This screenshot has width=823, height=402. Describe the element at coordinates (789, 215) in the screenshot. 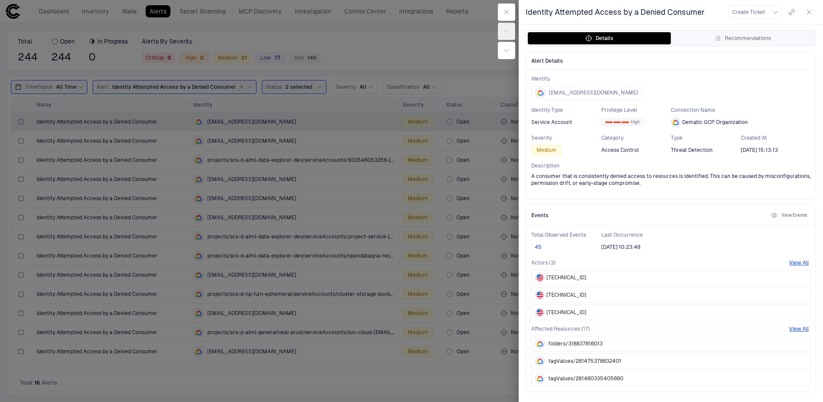

I see `button: View Events` at that location.